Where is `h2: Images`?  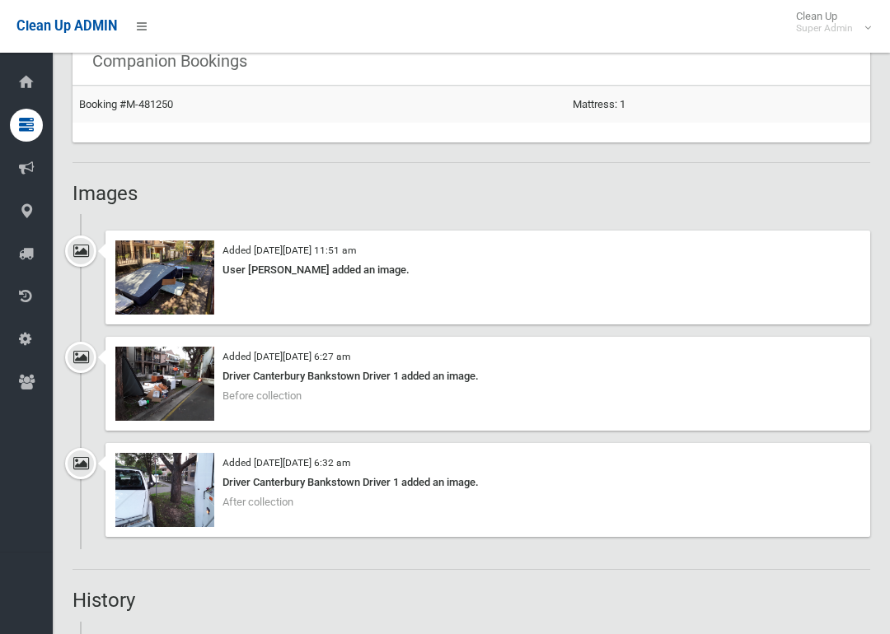
h2: Images is located at coordinates (471, 194).